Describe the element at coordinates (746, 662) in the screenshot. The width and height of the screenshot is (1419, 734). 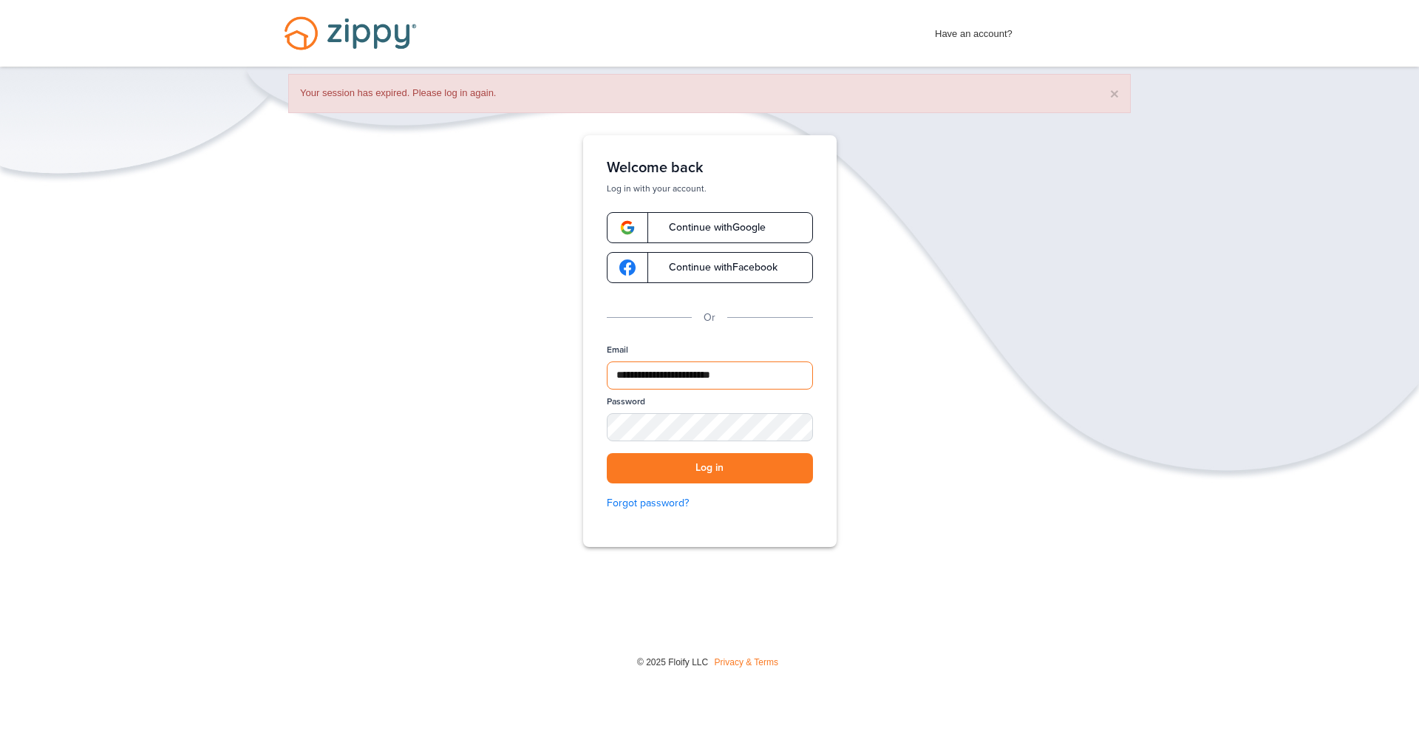
I see `a: Privacy & Terms` at that location.